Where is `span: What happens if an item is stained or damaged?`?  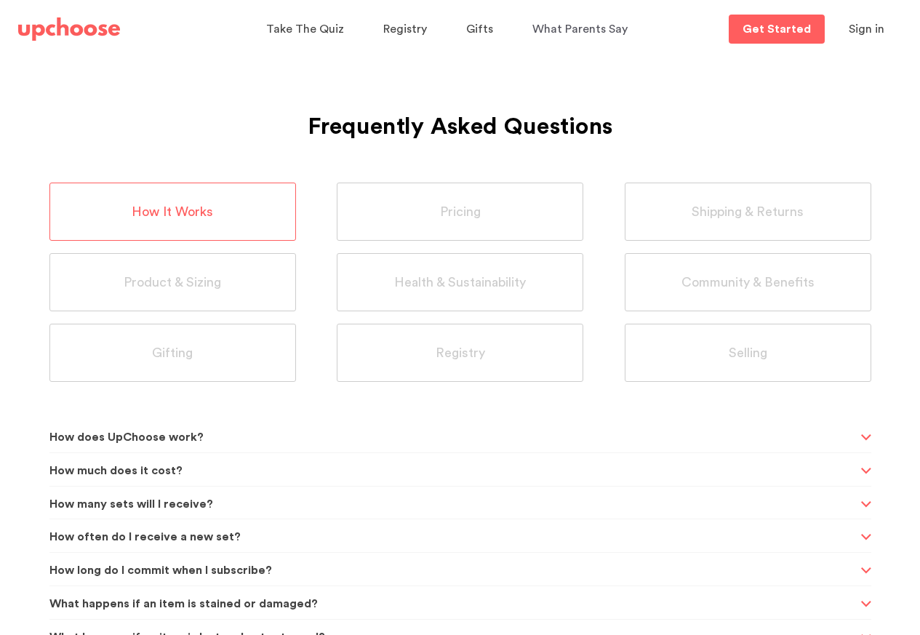
span: What happens if an item is stained or damaged? is located at coordinates (453, 604).